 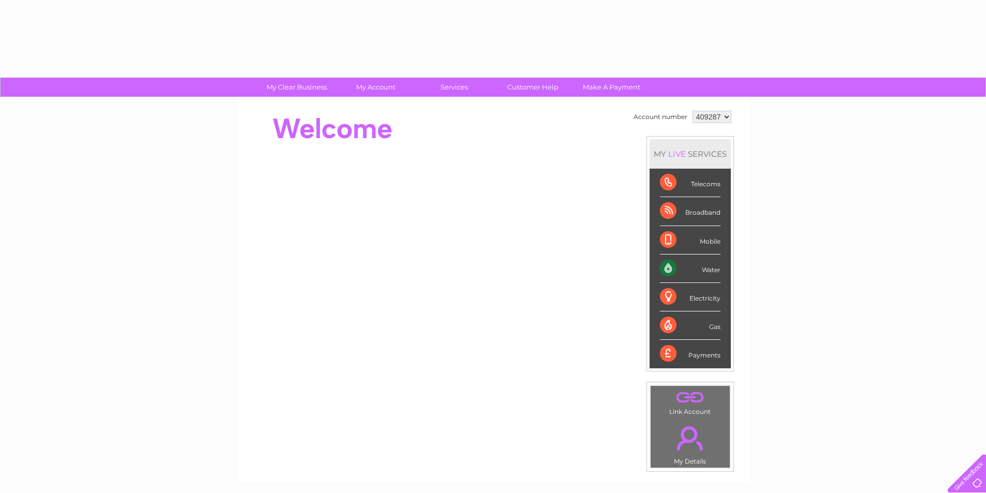 What do you see at coordinates (533, 87) in the screenshot?
I see `a: Customer Help` at bounding box center [533, 87].